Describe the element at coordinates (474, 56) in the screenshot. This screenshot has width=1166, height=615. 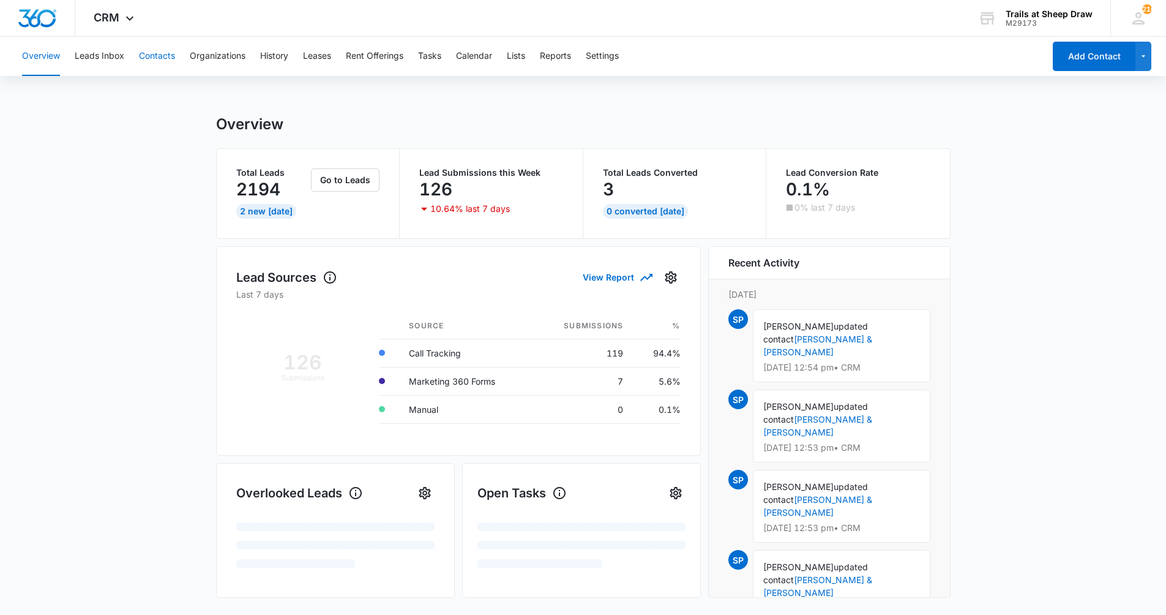
I see `button: Calendar` at that location.